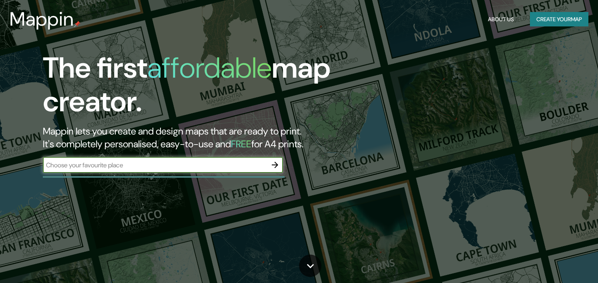 The image size is (598, 283). What do you see at coordinates (241, 144) in the screenshot?
I see `h5: FREE` at bounding box center [241, 144].